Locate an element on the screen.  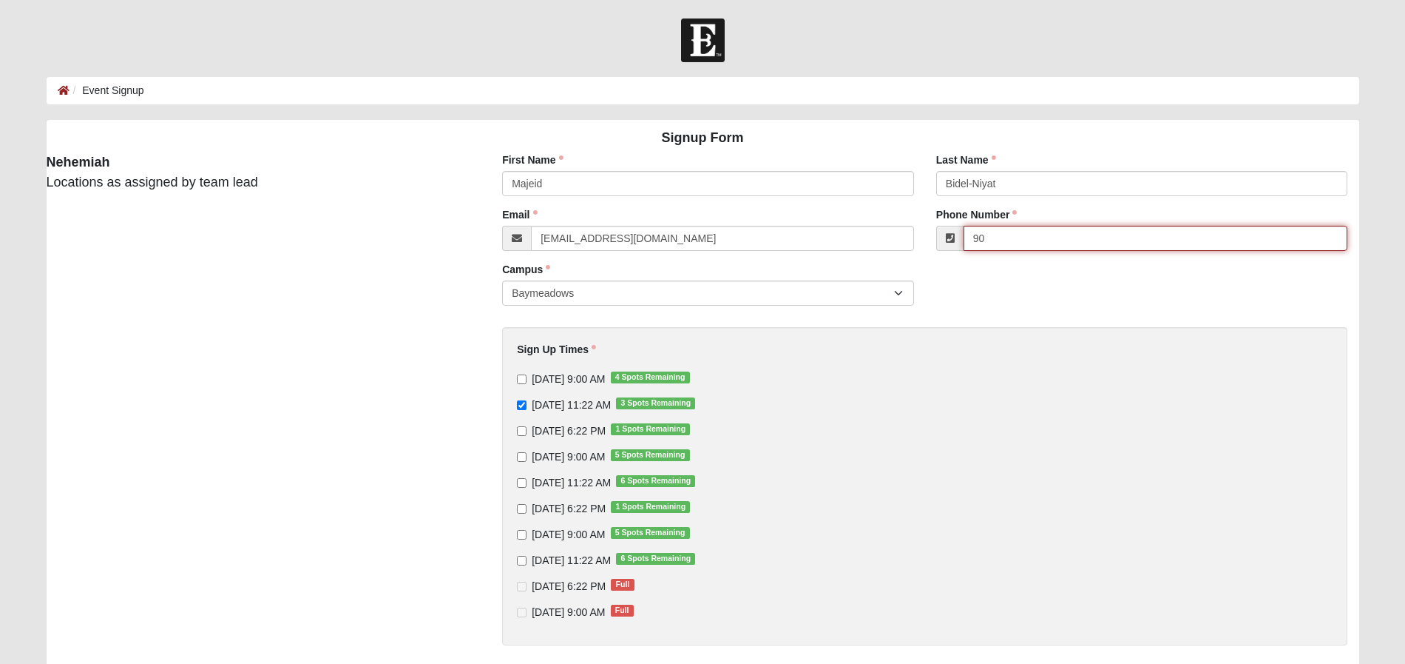
span: 3 Spots Remaining is located at coordinates (655, 403).